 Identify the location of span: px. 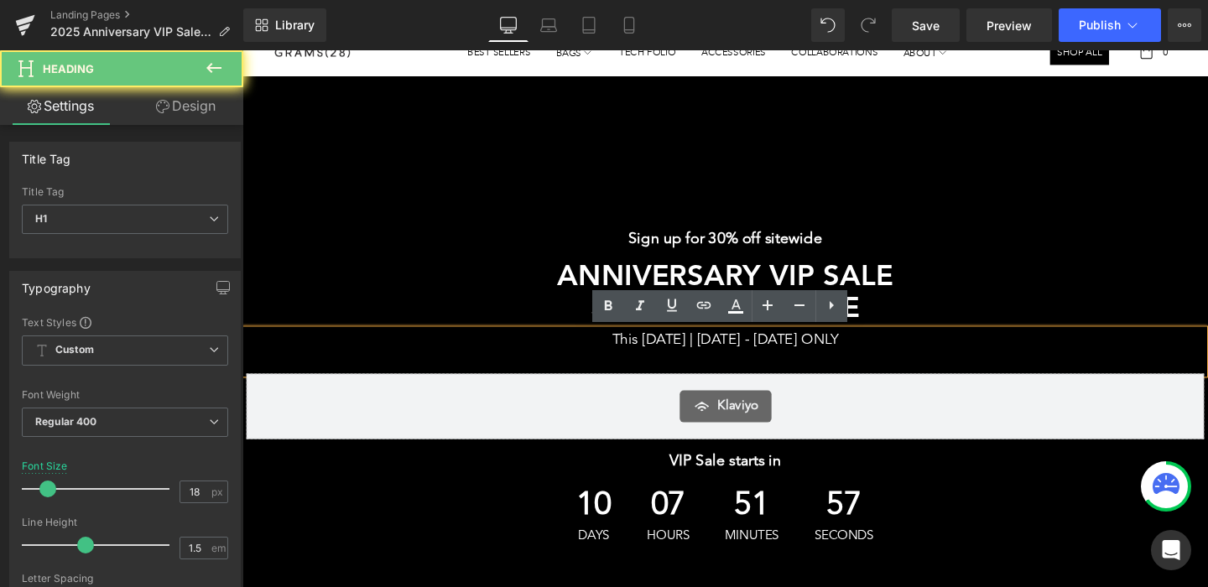
(218, 492).